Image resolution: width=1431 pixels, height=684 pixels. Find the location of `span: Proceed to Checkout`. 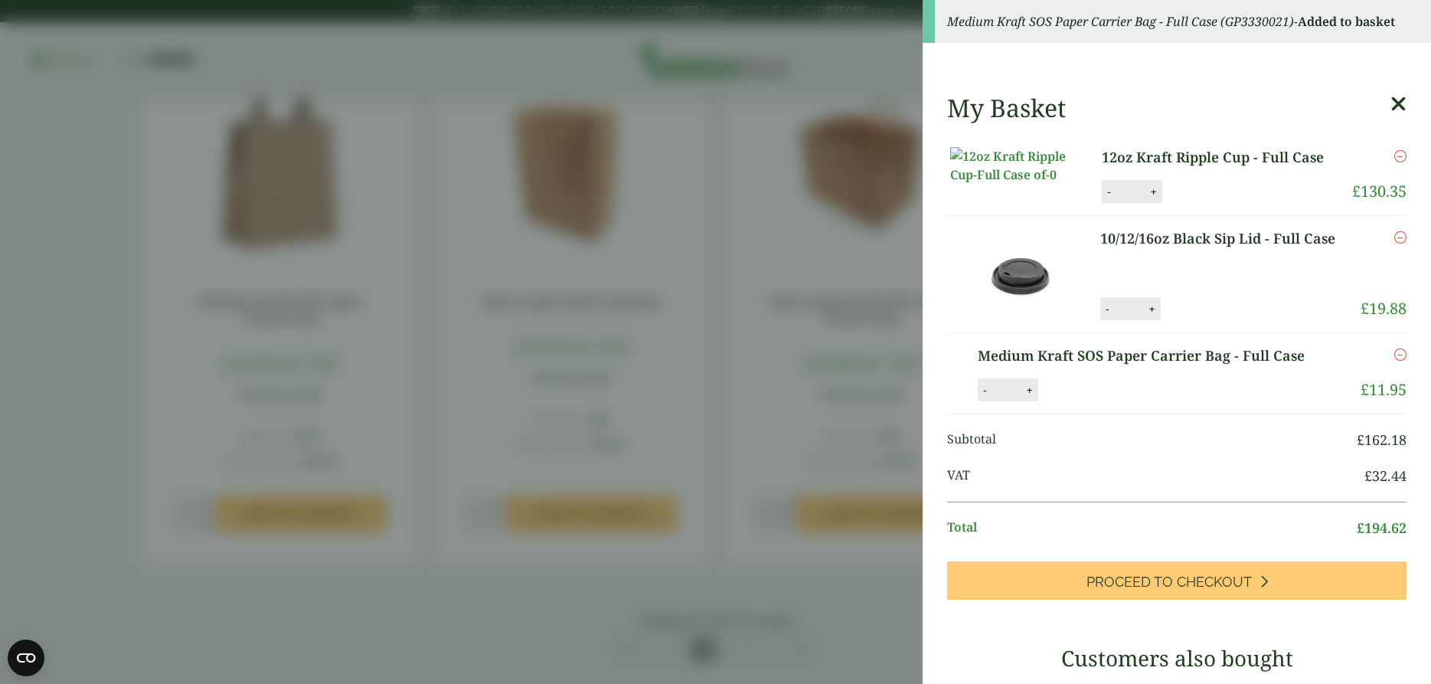

span: Proceed to Checkout is located at coordinates (1169, 602).